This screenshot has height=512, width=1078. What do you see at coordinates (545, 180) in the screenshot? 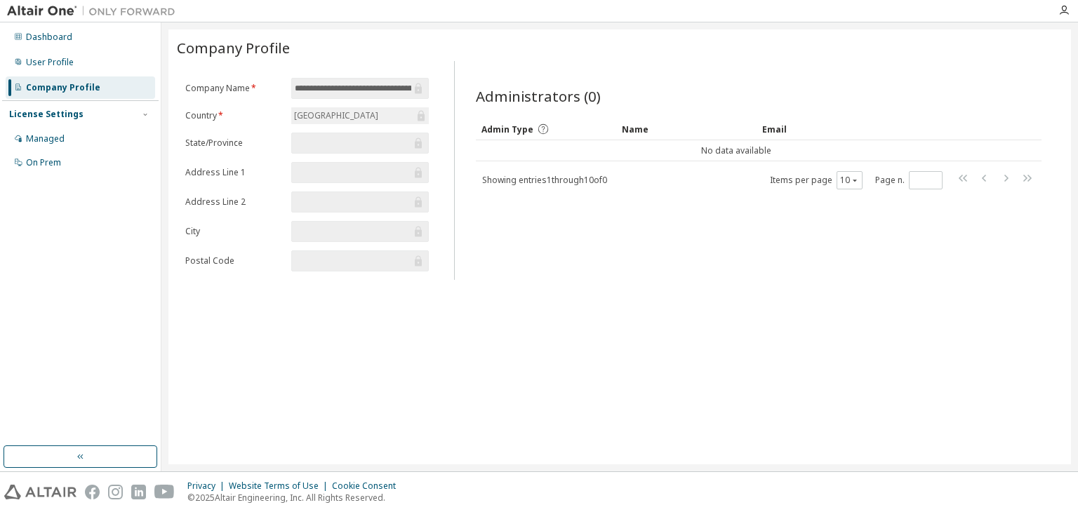
I see `span: Showing entries 1 through 10 of 0` at bounding box center [545, 180].